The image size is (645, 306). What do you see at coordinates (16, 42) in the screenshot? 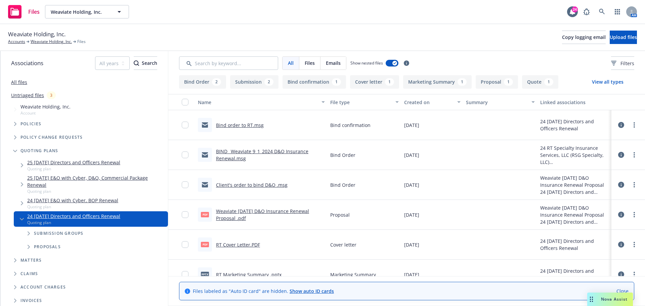
I see `a: Accounts` at bounding box center [16, 42].